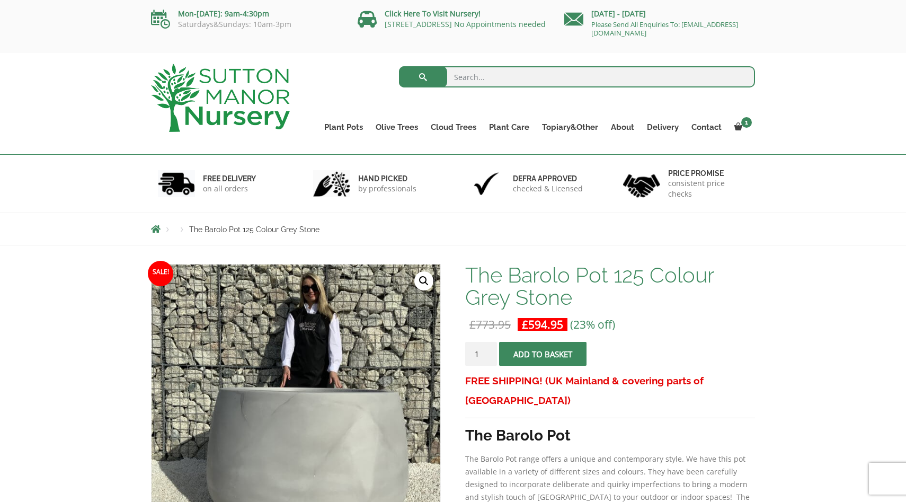 The image size is (906, 502). Describe the element at coordinates (509, 127) in the screenshot. I see `a: Plant Care` at that location.